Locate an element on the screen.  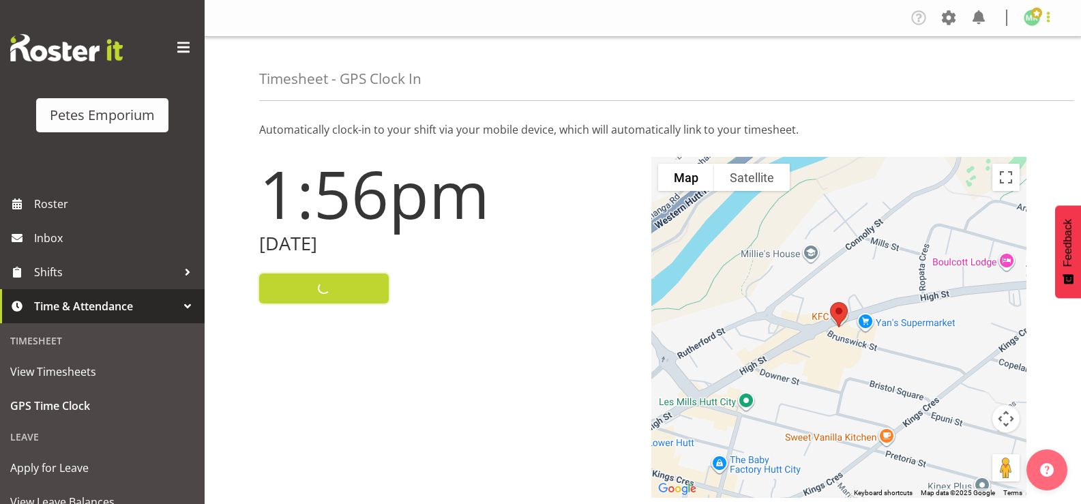
button: Map camera controls is located at coordinates (1006, 419).